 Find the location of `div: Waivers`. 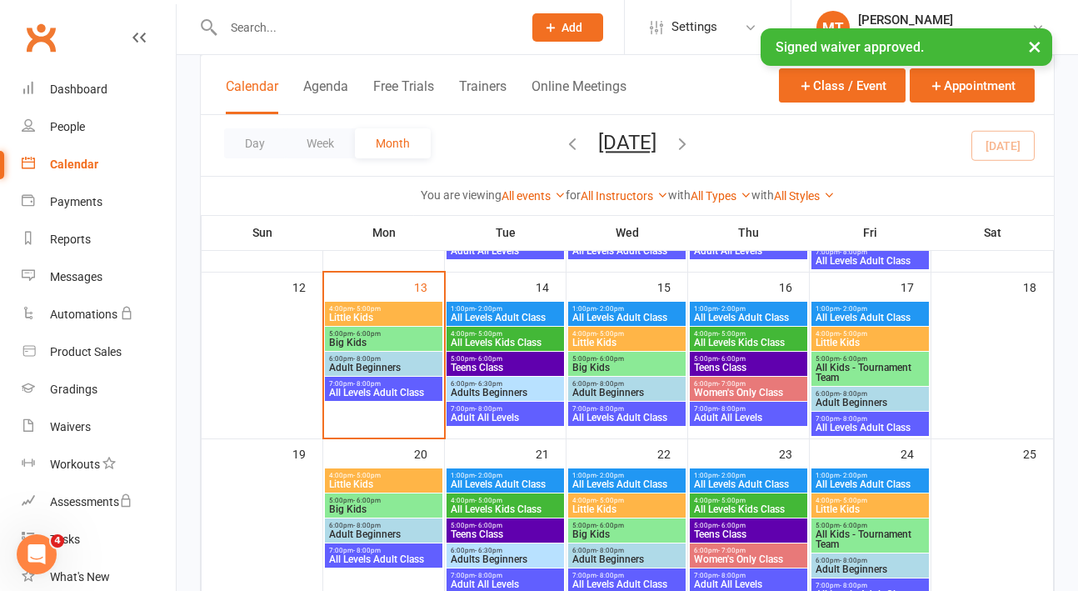

div: Waivers is located at coordinates (70, 426).